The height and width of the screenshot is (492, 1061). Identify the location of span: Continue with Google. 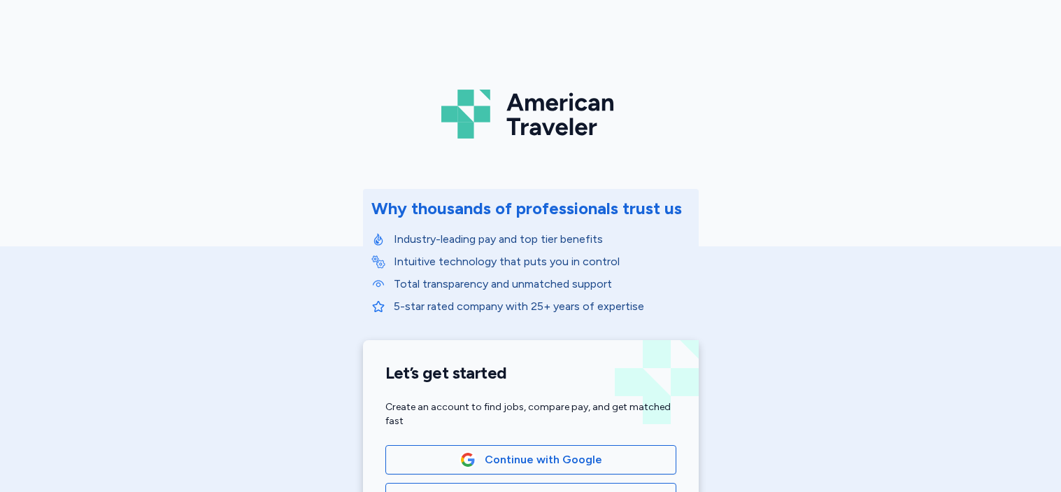
(543, 459).